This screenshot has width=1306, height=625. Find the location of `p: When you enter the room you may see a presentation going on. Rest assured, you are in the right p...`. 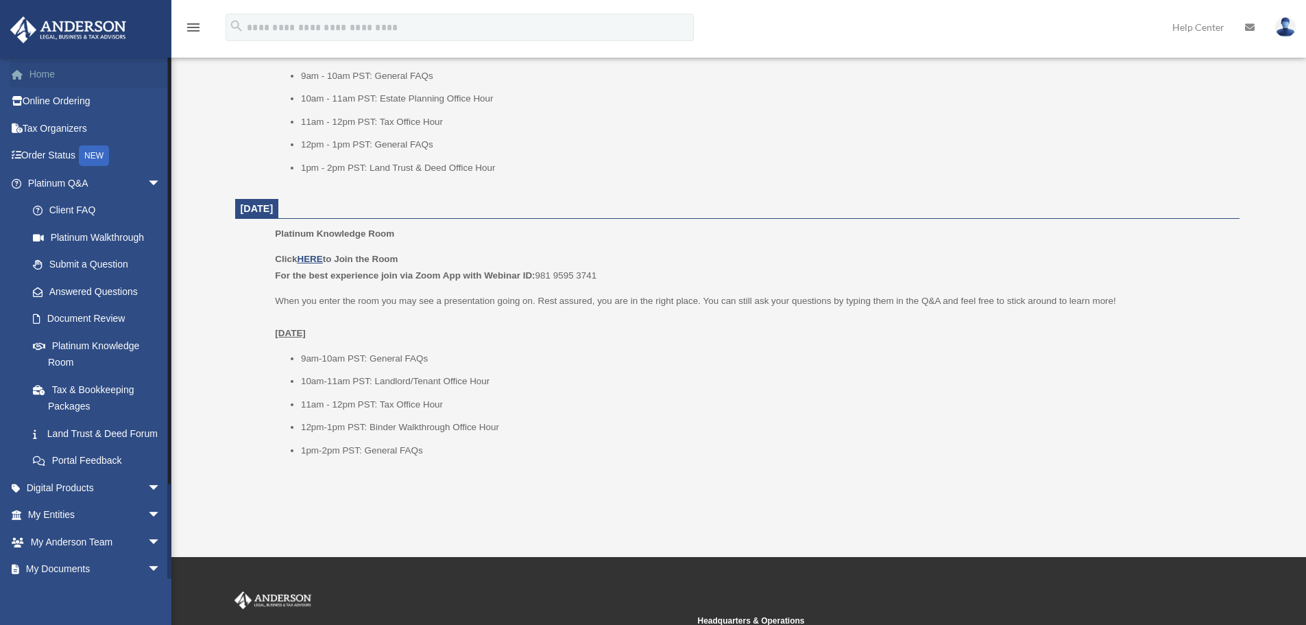

p: When you enter the room you may see a presentation going on. Rest assured, you are in the right p... is located at coordinates (752, 317).